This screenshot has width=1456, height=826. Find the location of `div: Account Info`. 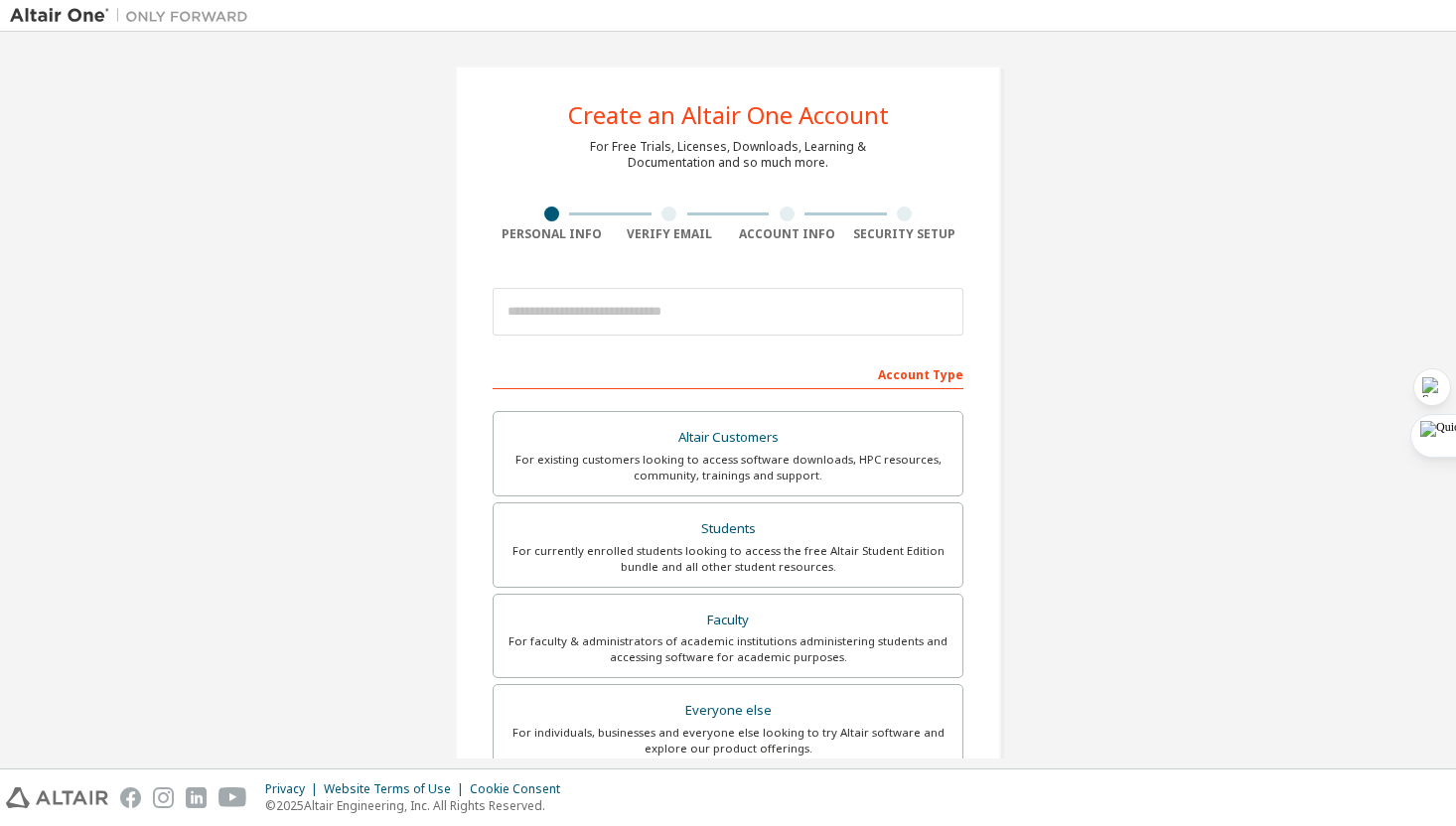

div: Account Info is located at coordinates (786, 235).